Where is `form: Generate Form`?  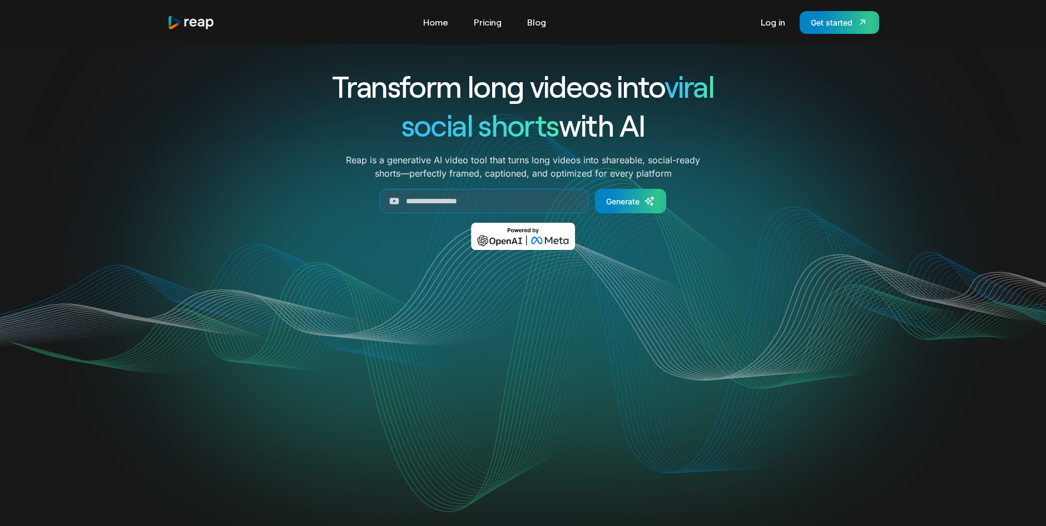 form: Generate Form is located at coordinates (523, 201).